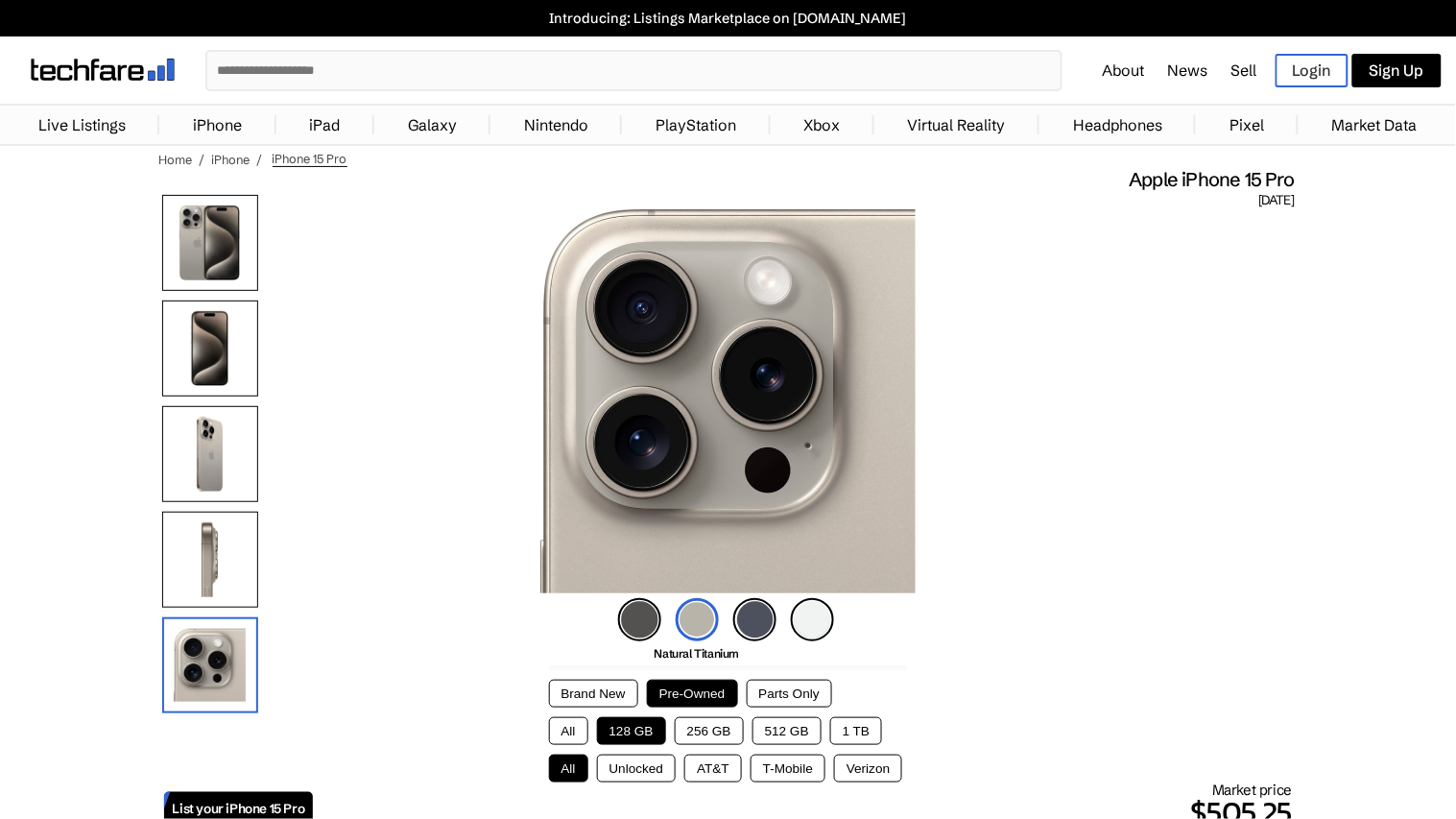  Describe the element at coordinates (789, 693) in the screenshot. I see `button: Parts Only` at that location.